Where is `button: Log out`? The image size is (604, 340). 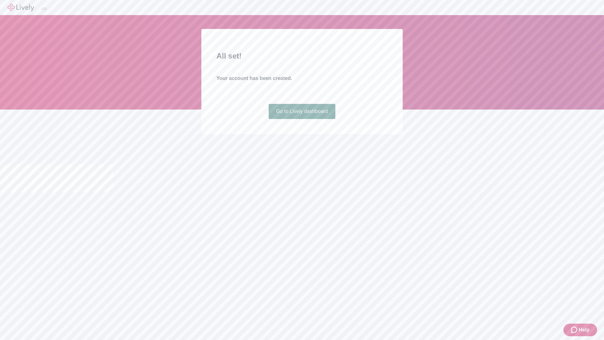
button: Log out is located at coordinates (44, 9).